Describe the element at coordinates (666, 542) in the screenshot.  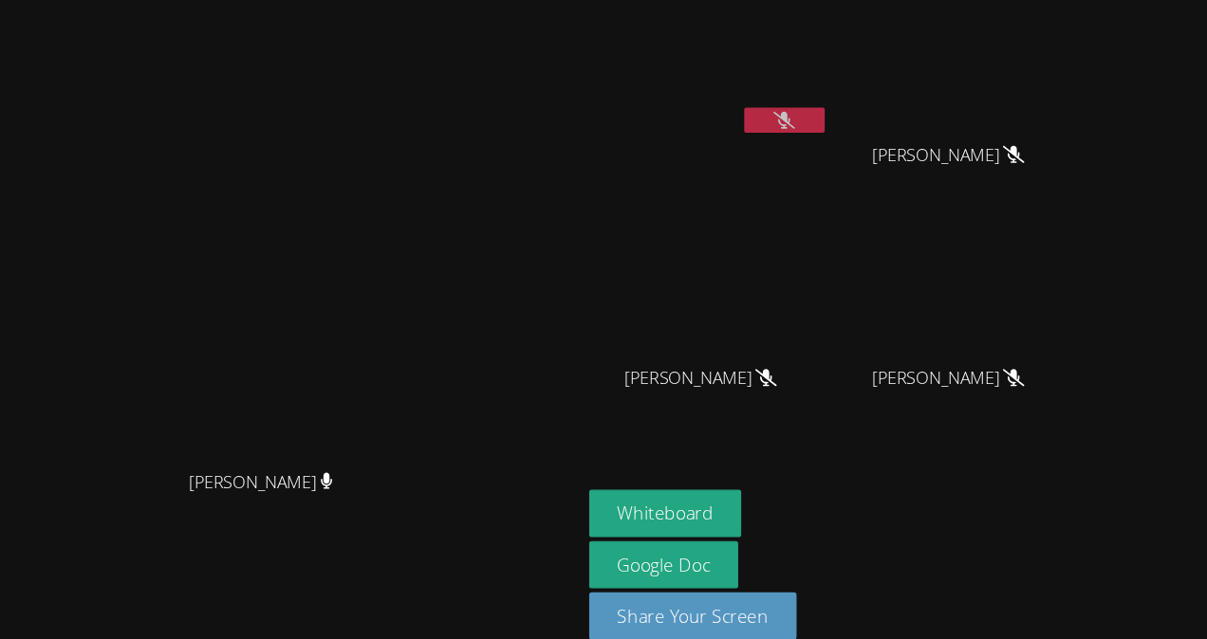
I see `a: Google Doc` at that location.